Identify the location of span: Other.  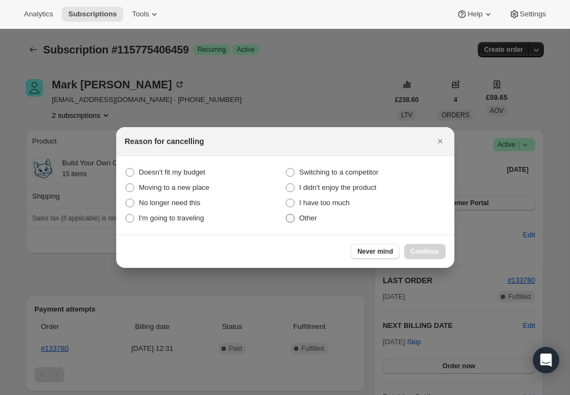
(308, 218).